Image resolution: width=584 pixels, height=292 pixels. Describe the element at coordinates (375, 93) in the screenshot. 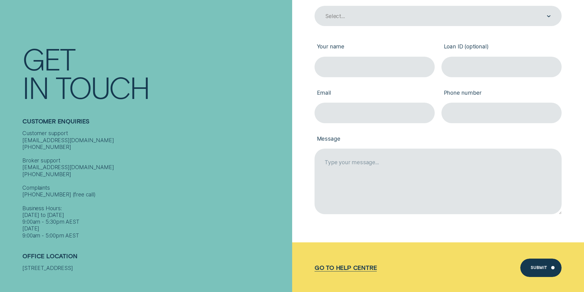

I see `label: Email` at that location.